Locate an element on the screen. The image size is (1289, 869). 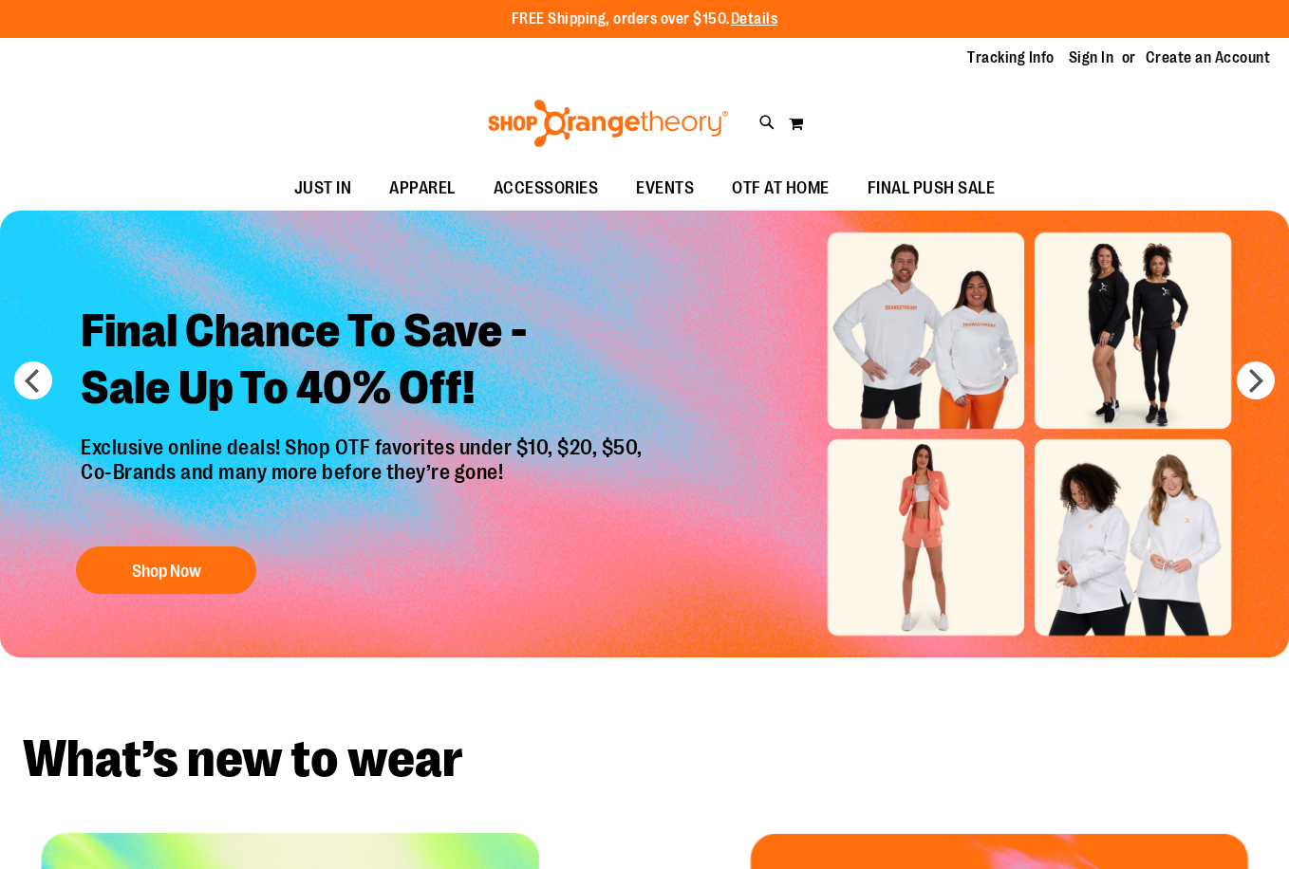
a: Details is located at coordinates (754, 19).